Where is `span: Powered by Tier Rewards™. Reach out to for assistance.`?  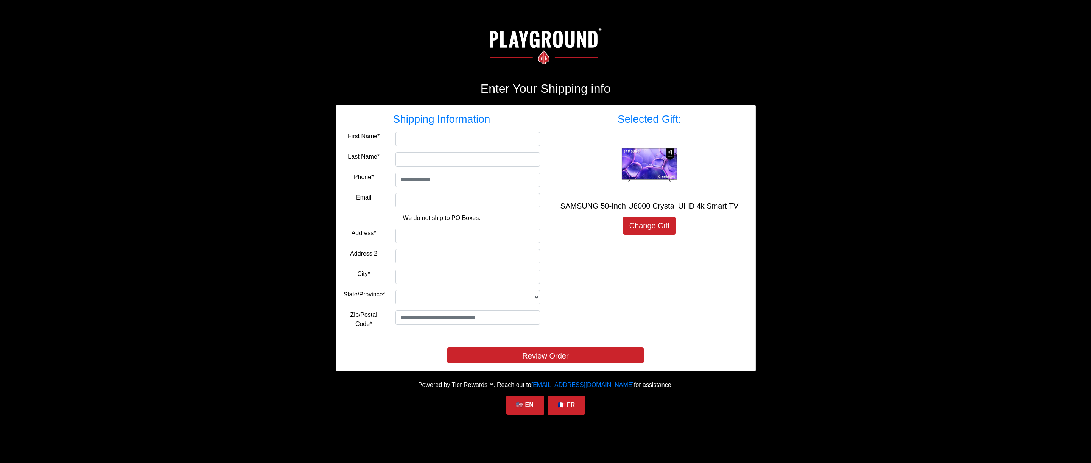
span: Powered by Tier Rewards™. Reach out to for assistance. is located at coordinates (545, 384).